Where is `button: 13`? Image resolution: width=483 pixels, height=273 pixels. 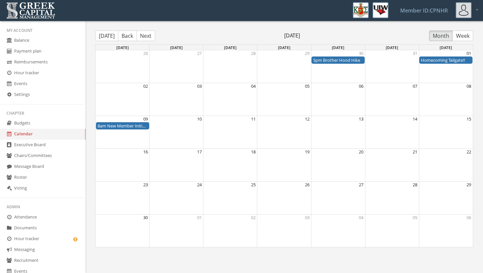 button: 13 is located at coordinates (361, 119).